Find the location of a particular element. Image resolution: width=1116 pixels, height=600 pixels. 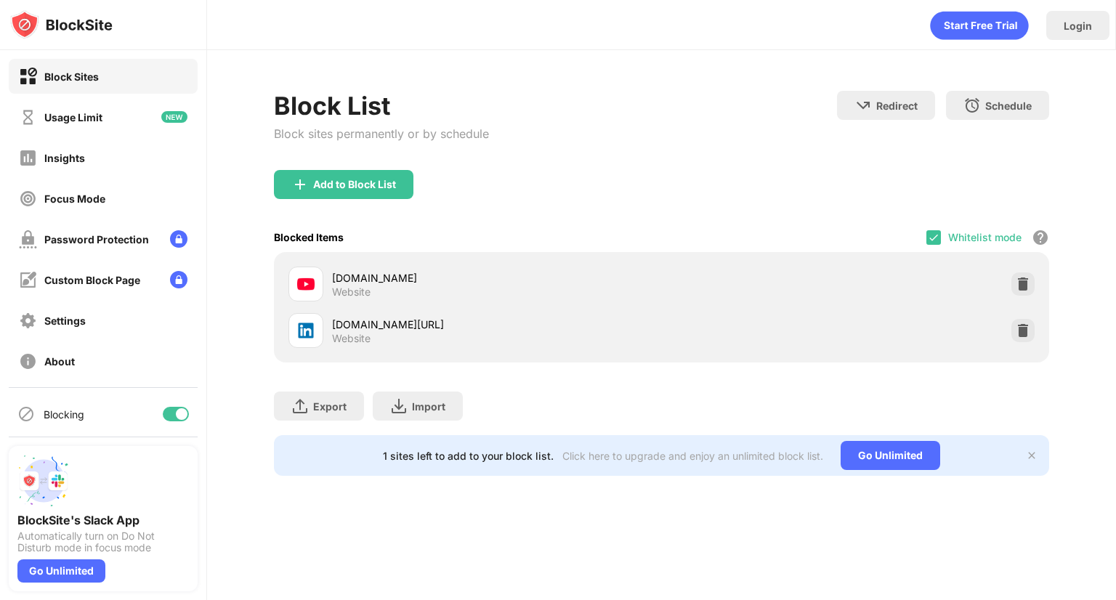

div: Block sites permanently or by schedule is located at coordinates (381, 134).